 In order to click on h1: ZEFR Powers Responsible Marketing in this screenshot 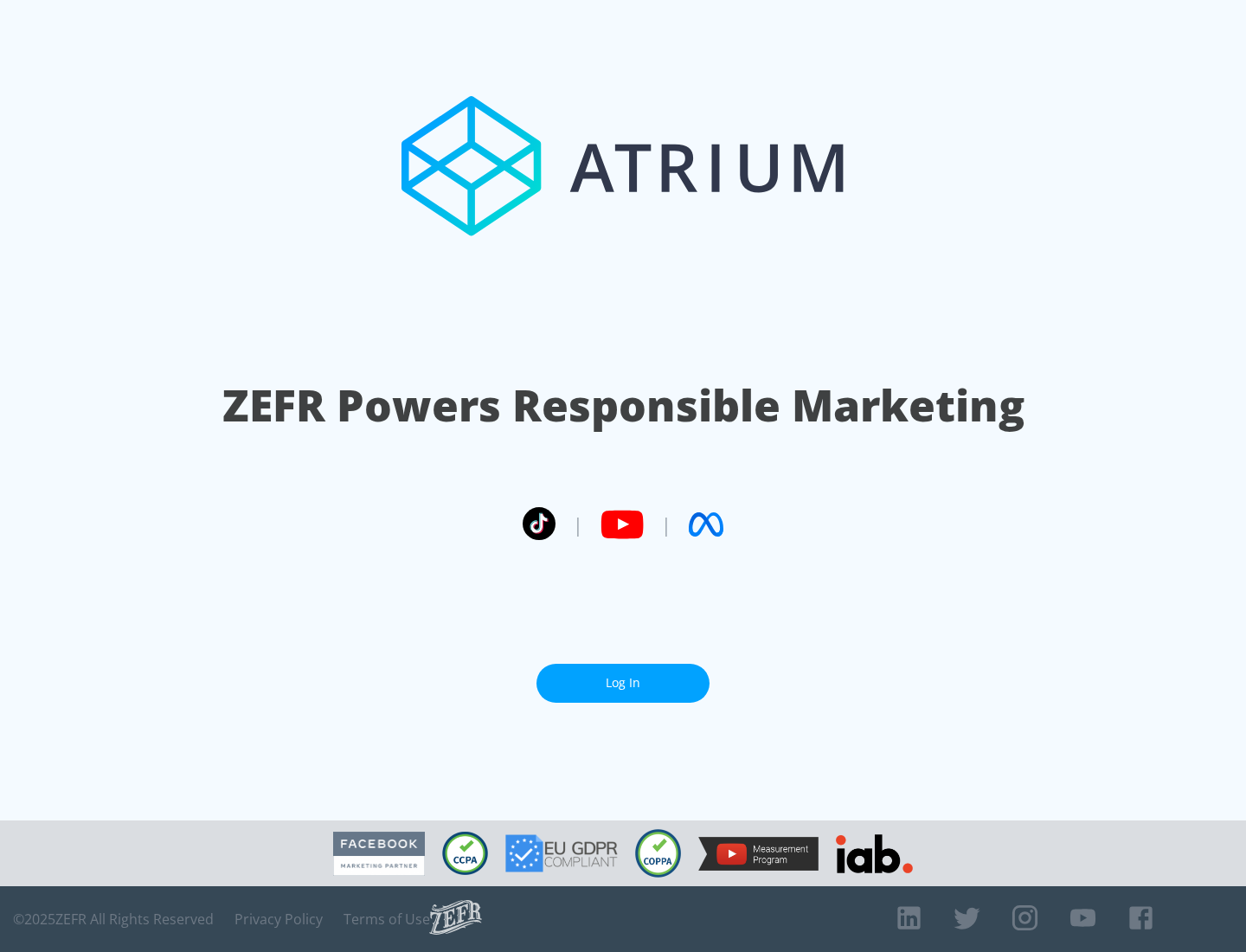, I will do `click(623, 405)`.